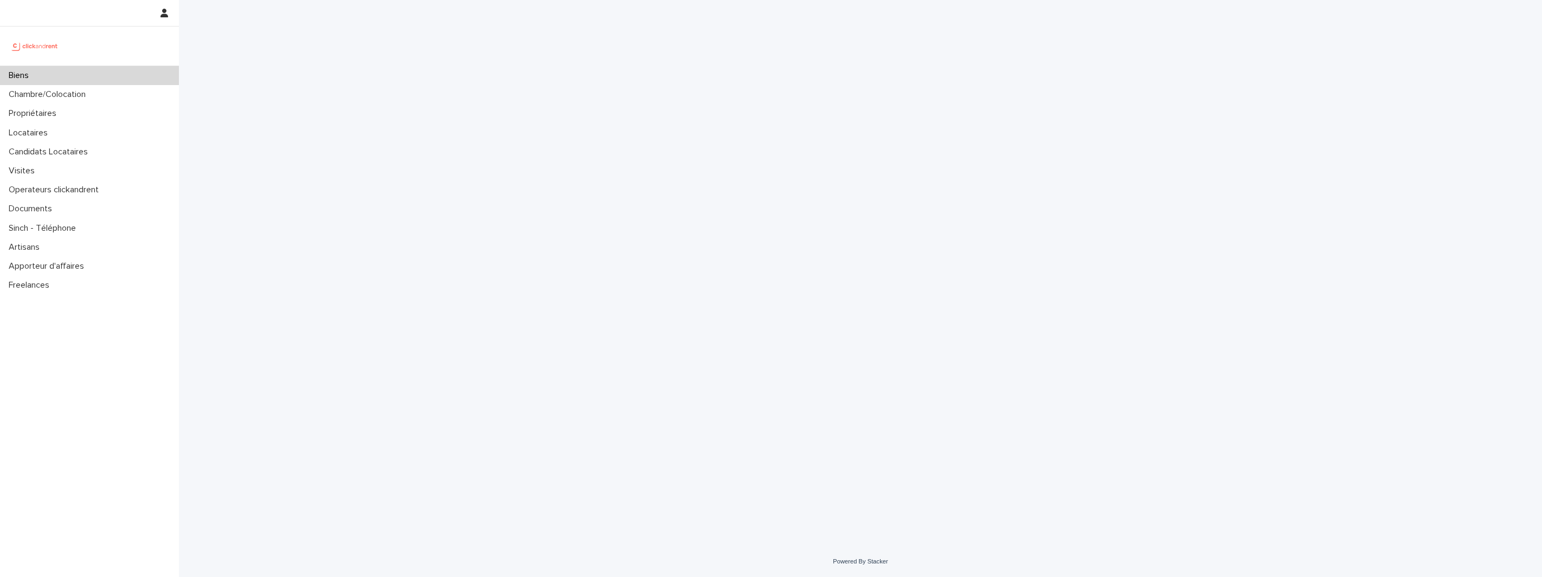 The height and width of the screenshot is (577, 1542). I want to click on p: Apporteur d'affaires, so click(48, 266).